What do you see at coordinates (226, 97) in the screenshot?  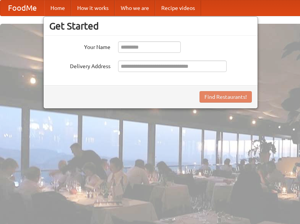 I see `button: Find Restaurants!` at bounding box center [226, 97].